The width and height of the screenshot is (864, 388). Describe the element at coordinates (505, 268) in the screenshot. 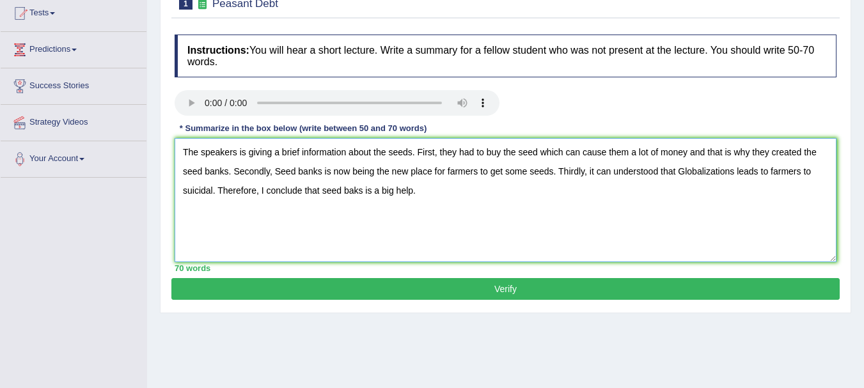

I see `div: 70 words` at that location.